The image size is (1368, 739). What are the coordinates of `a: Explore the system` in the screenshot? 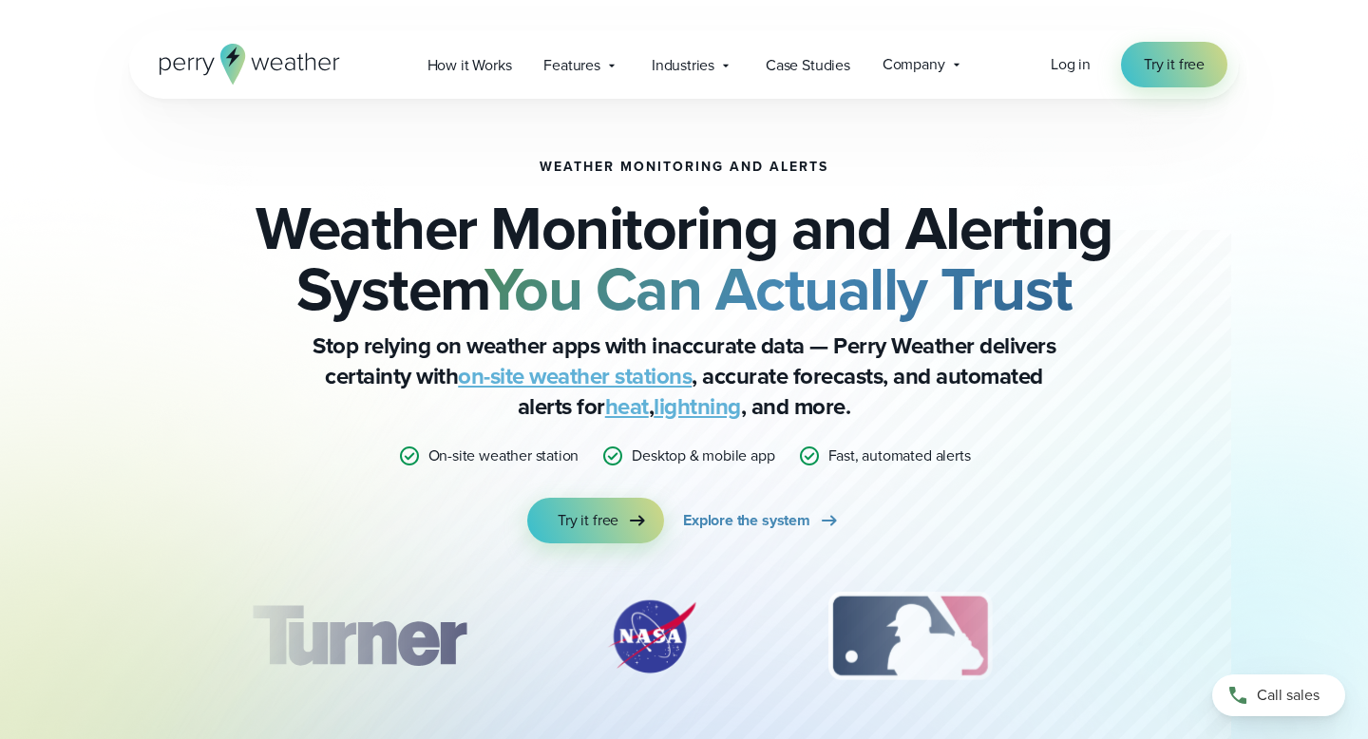 It's located at (762, 520).